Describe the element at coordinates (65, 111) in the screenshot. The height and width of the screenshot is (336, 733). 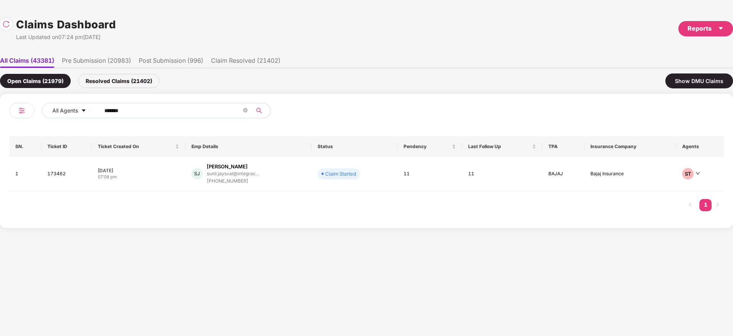
I see `span: All Agents` at that location.